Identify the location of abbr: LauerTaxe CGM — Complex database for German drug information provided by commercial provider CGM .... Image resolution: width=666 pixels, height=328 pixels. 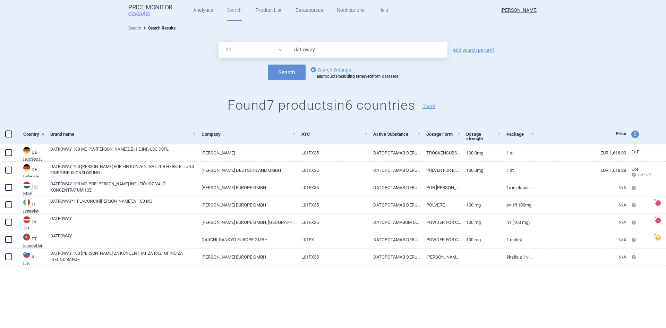
(34, 159).